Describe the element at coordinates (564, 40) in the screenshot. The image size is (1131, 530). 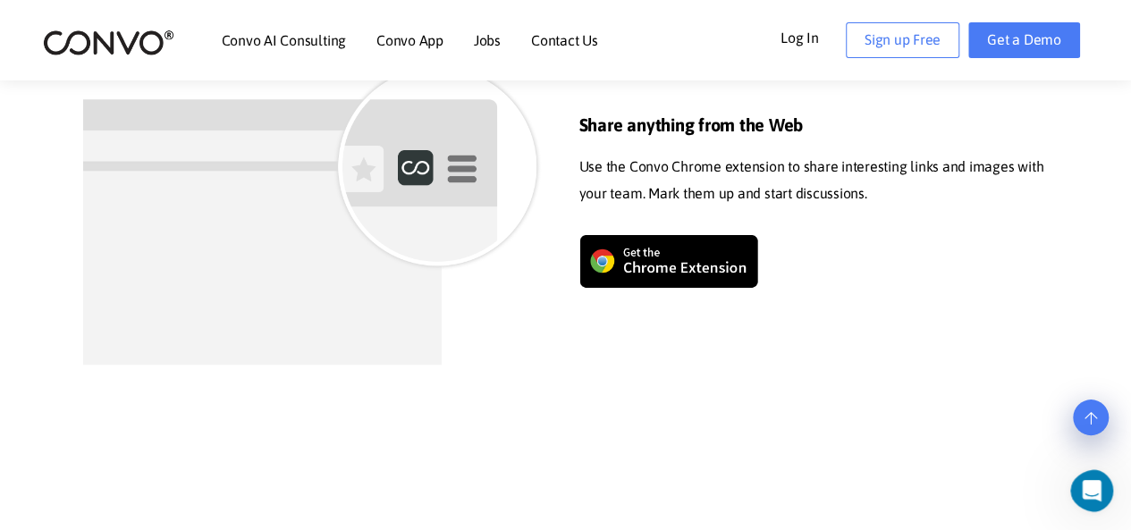
I see `a: Contact Us` at that location.